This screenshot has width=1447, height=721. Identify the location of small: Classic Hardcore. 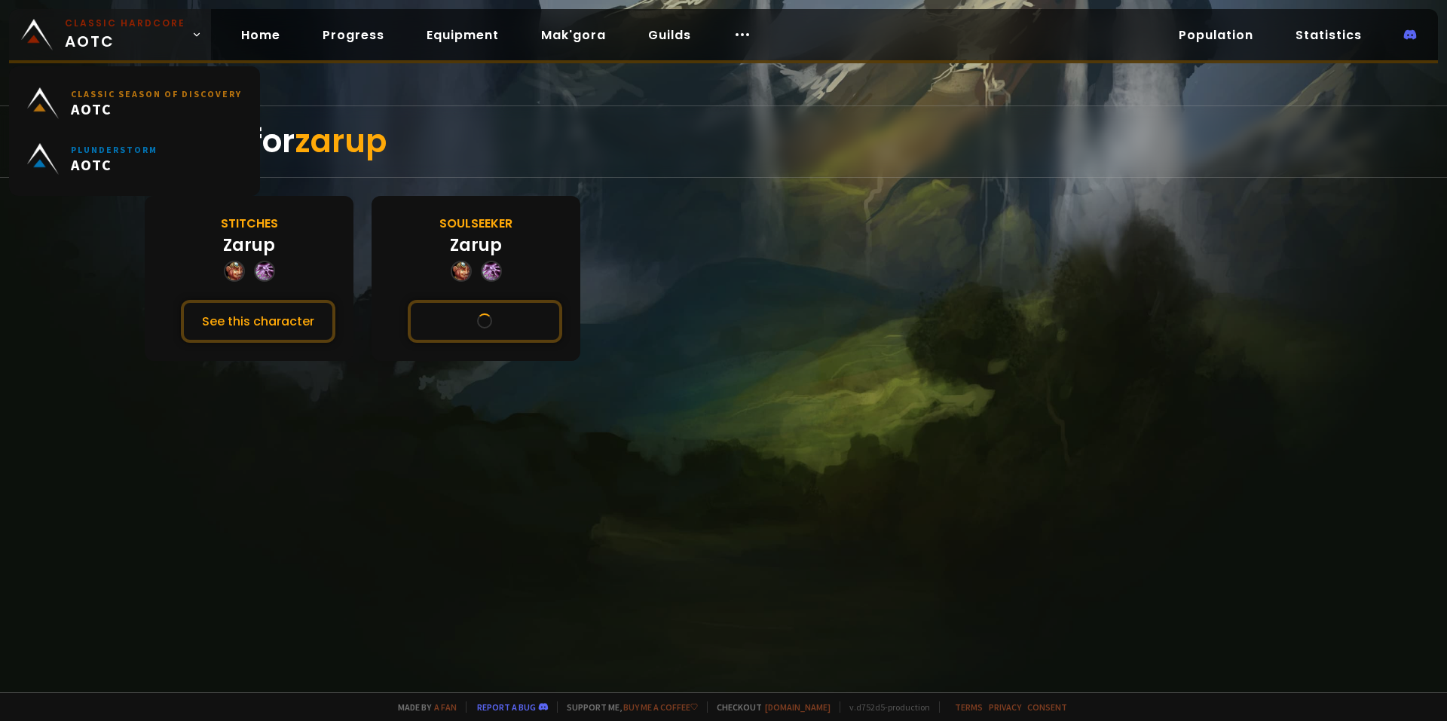
(125, 23).